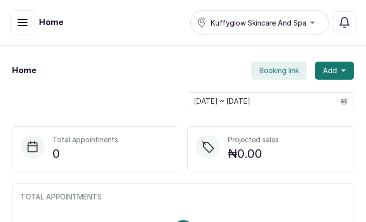  I want to click on p: 0, so click(85, 154).